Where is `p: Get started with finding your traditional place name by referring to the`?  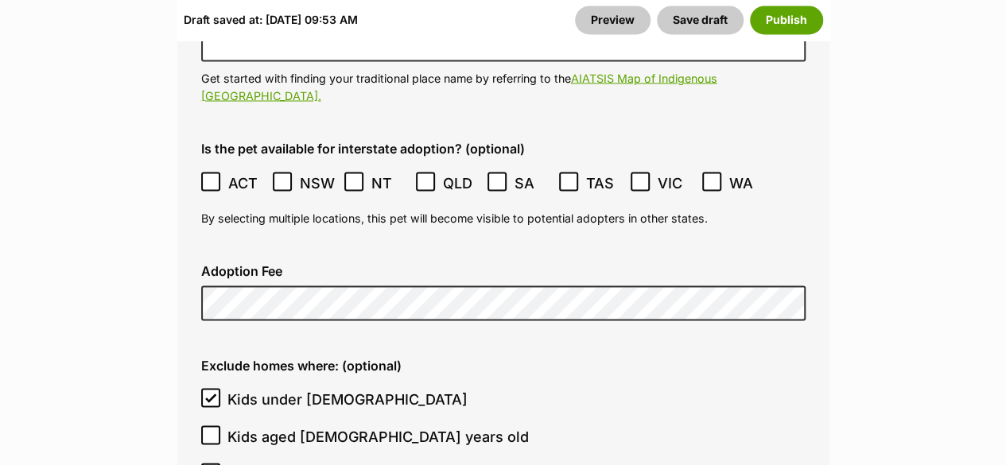
p: Get started with finding your traditional place name by referring to the is located at coordinates (503, 86).